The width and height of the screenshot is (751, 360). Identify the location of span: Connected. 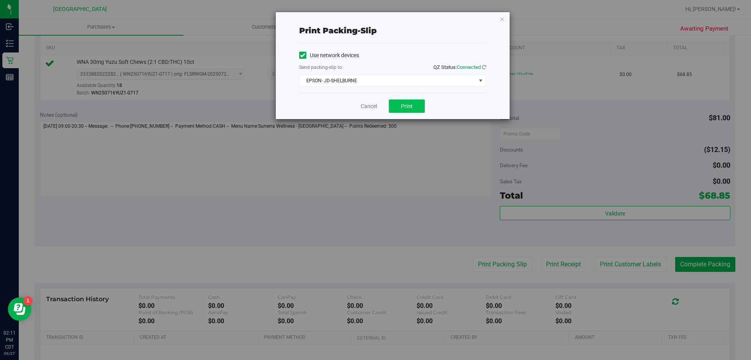
(469, 67).